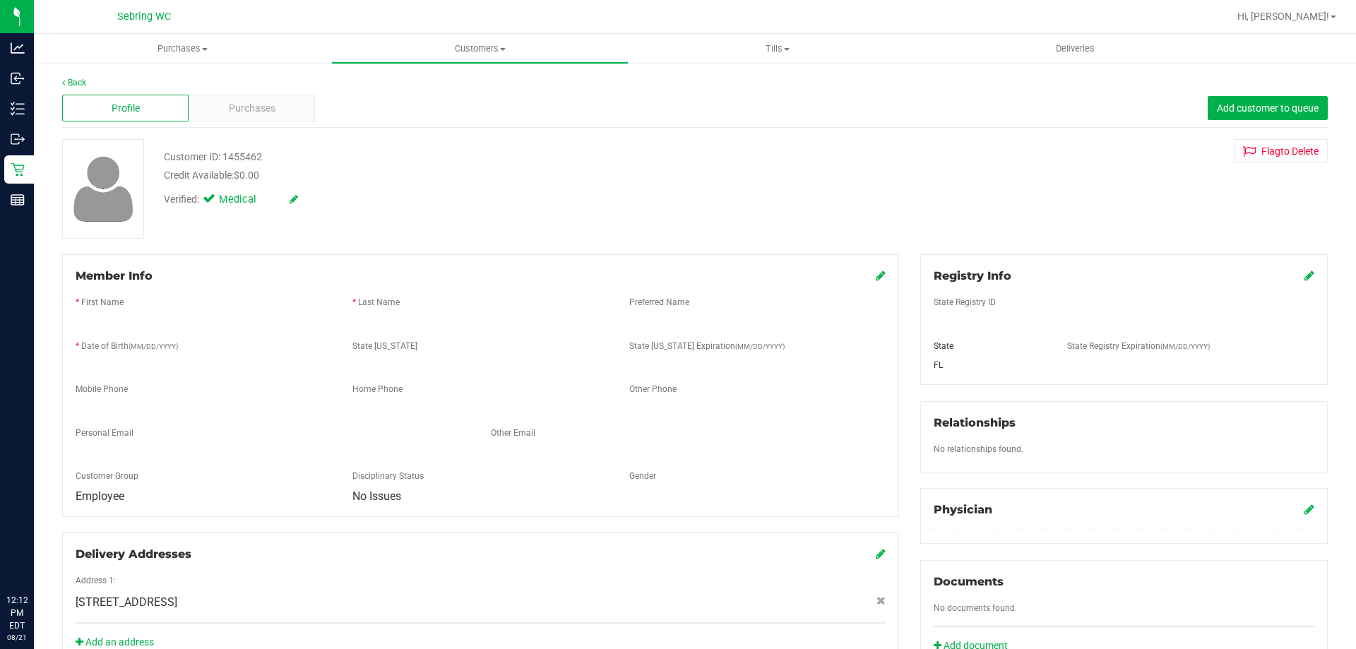  I want to click on span: Registry Info, so click(972, 275).